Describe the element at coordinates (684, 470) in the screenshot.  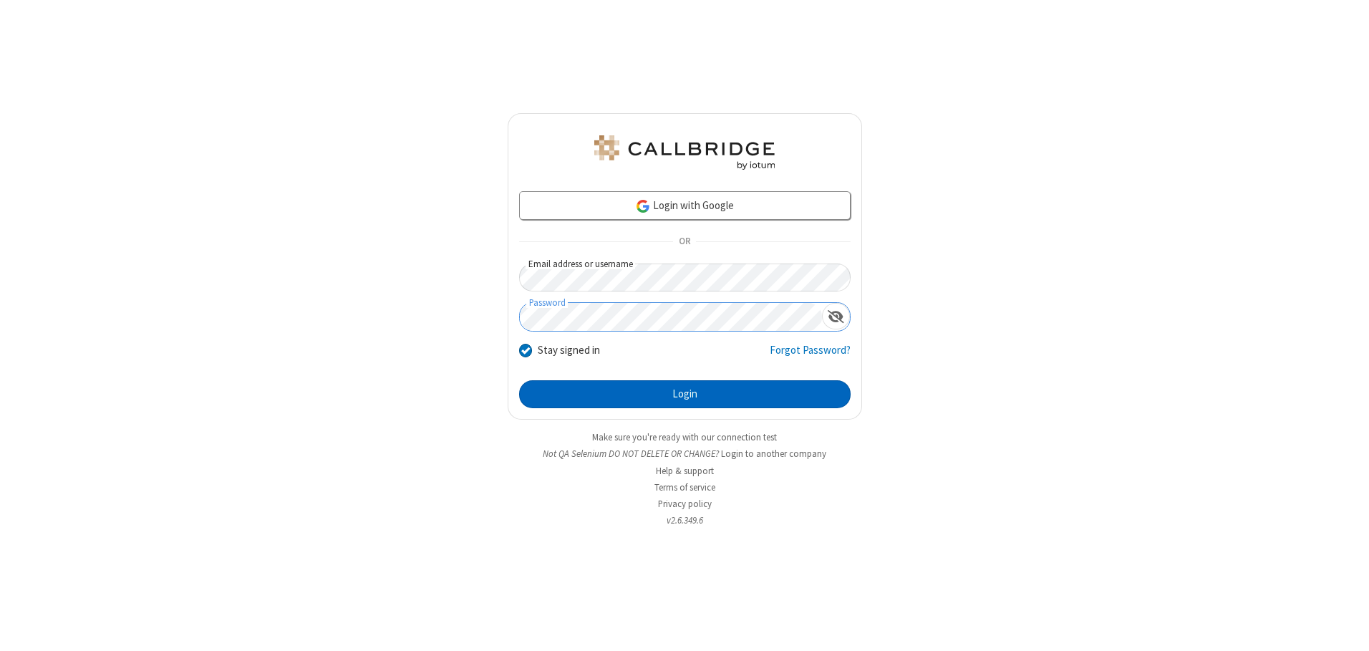
I see `a: Help & support` at that location.